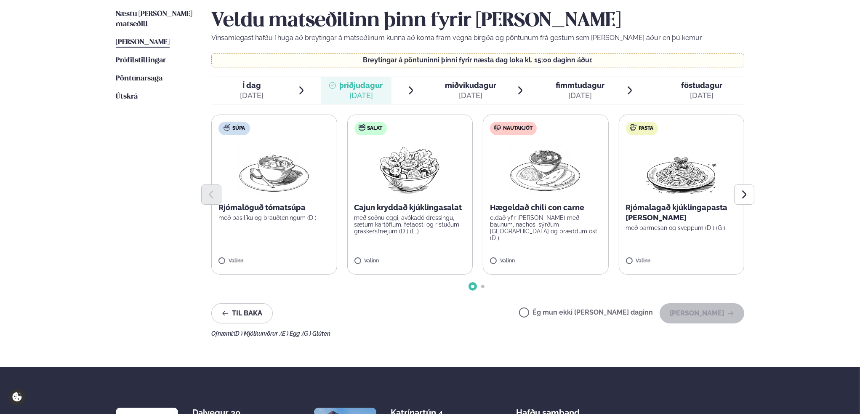 The image size is (860, 414). I want to click on div: Ofnæmi:, so click(478, 333).